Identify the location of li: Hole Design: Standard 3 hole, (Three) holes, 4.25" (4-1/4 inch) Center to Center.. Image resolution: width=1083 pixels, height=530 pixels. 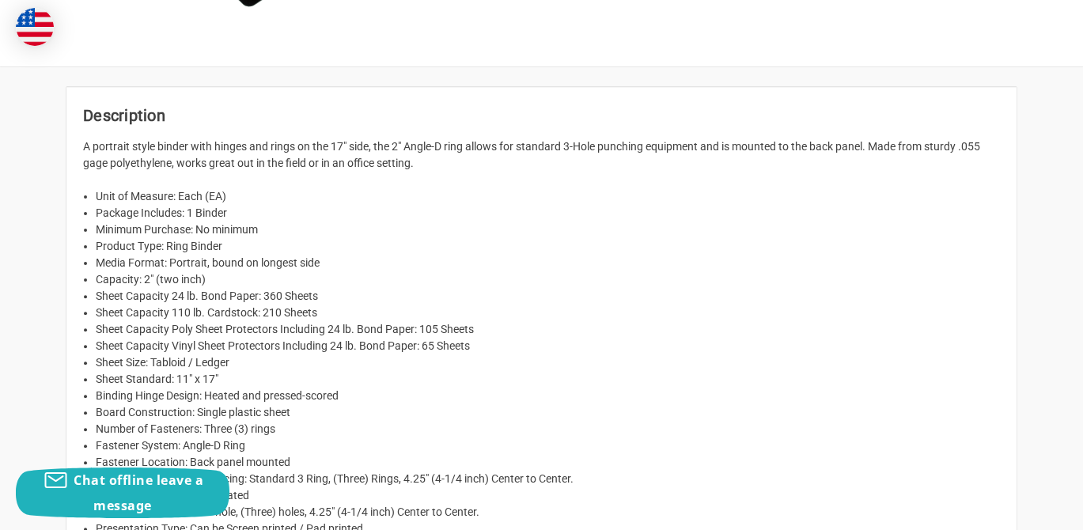
(548, 512).